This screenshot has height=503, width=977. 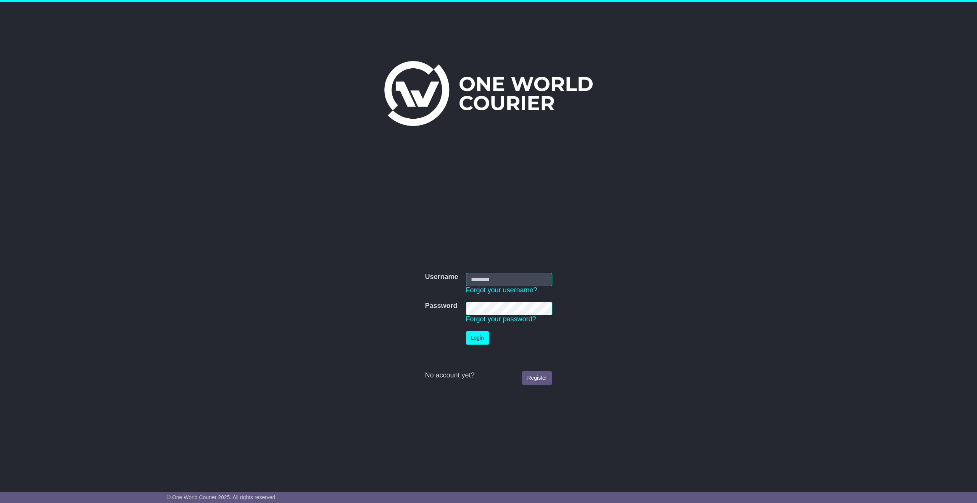 I want to click on button: Login, so click(x=477, y=338).